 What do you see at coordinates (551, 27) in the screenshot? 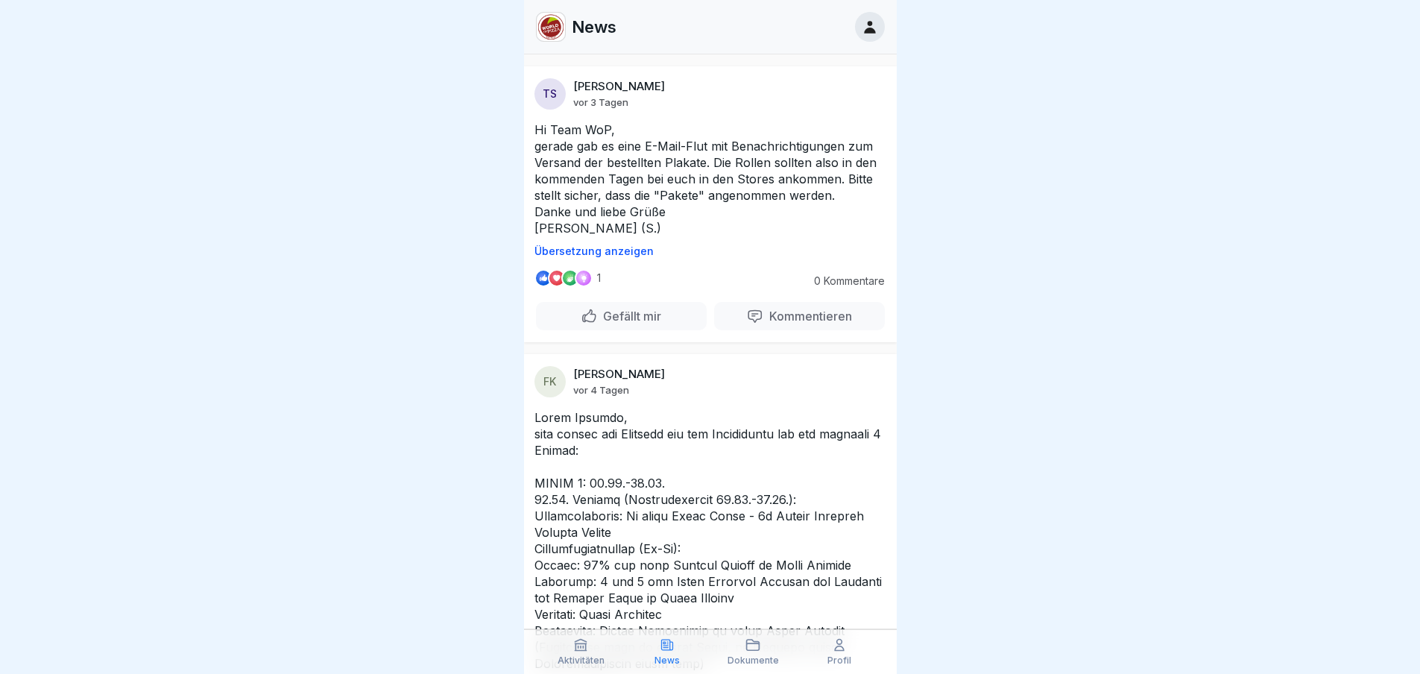
I see `img: wpjn4gtn6o310phqx1r289if.png` at bounding box center [551, 27].